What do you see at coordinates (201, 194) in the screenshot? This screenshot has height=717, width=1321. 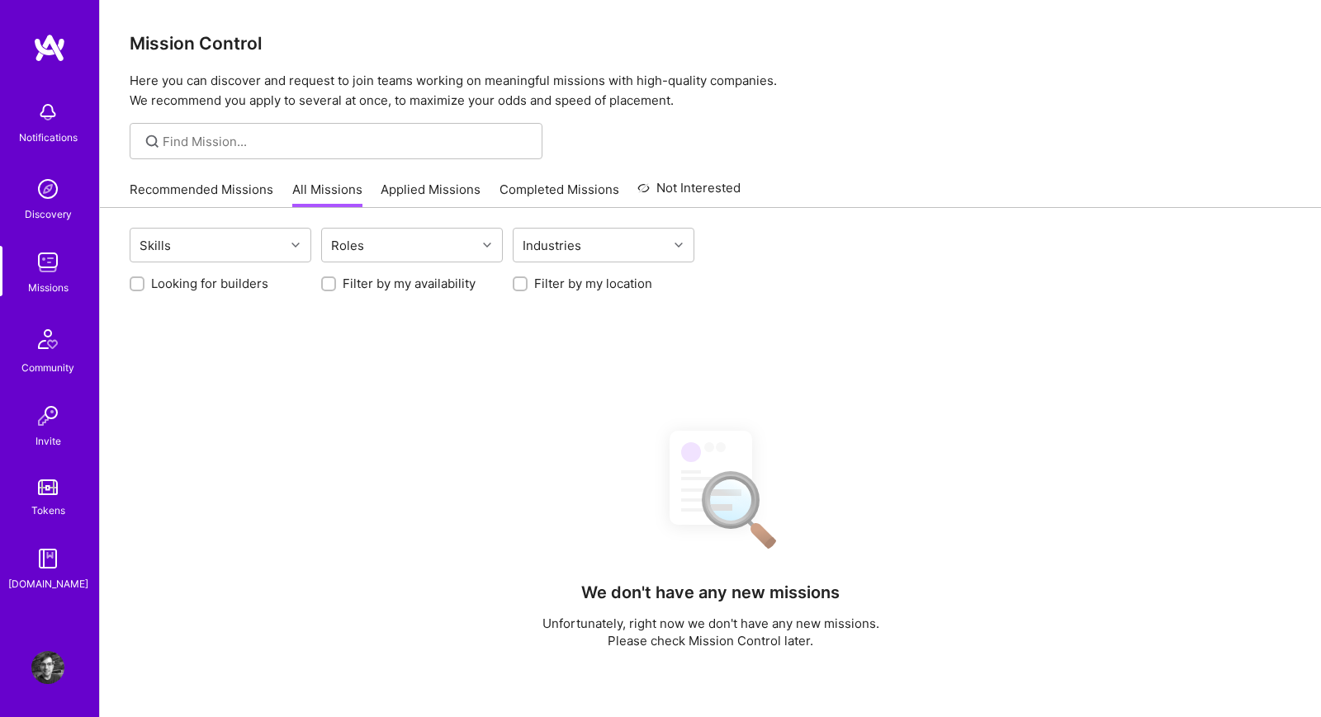 I see `a: Recommended Missions` at bounding box center [201, 194].